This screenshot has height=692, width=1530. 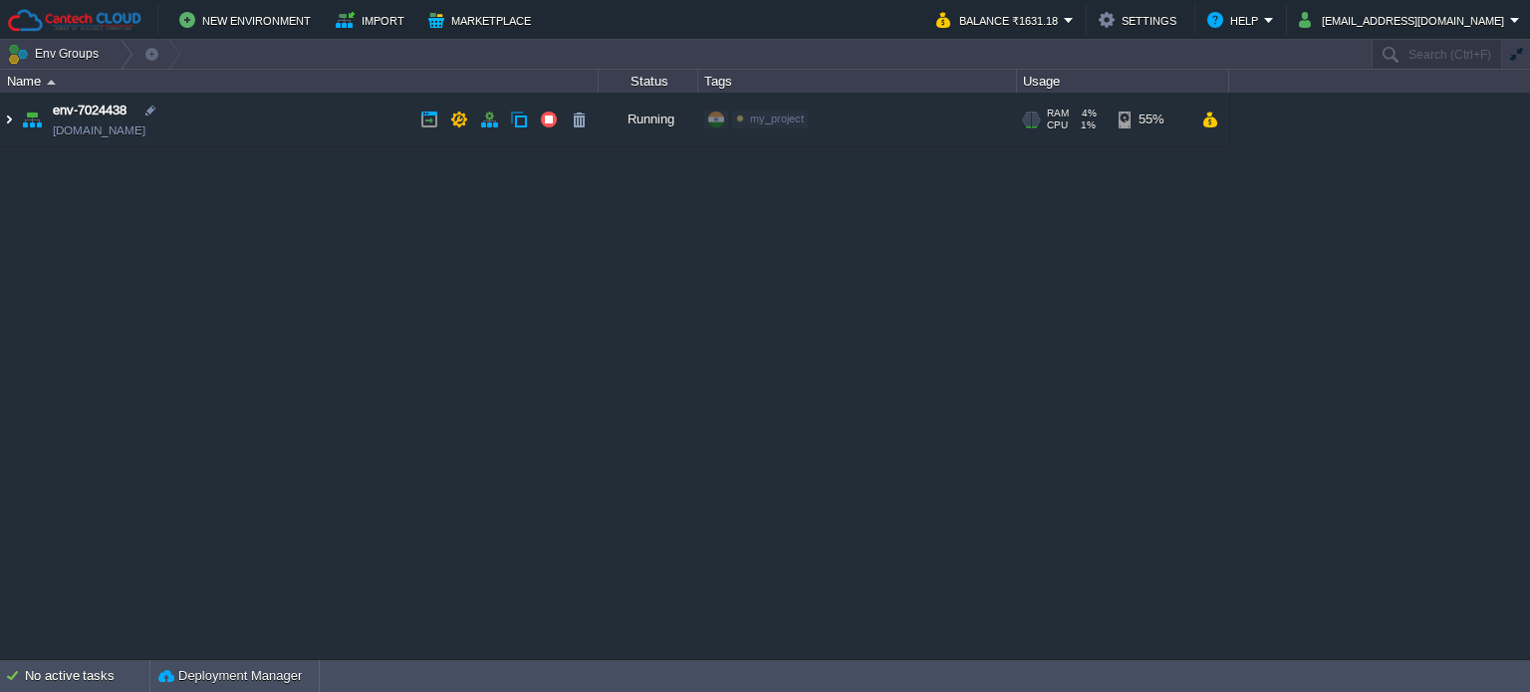 I want to click on span: my_project, so click(x=777, y=119).